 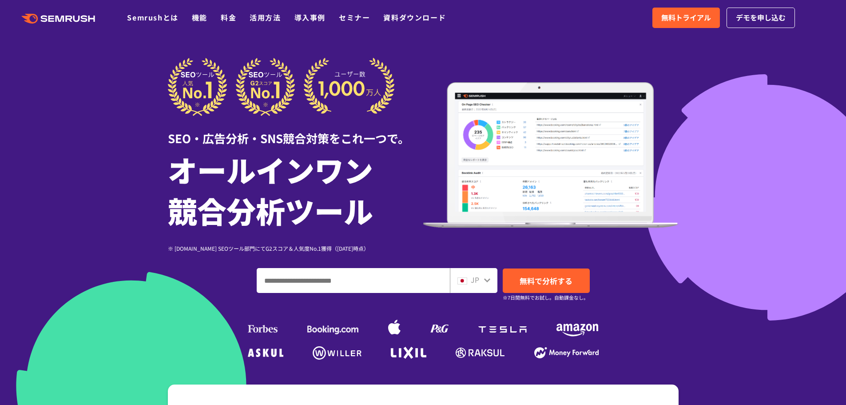 What do you see at coordinates (546, 280) in the screenshot?
I see `a: 無料で分析する` at bounding box center [546, 280].